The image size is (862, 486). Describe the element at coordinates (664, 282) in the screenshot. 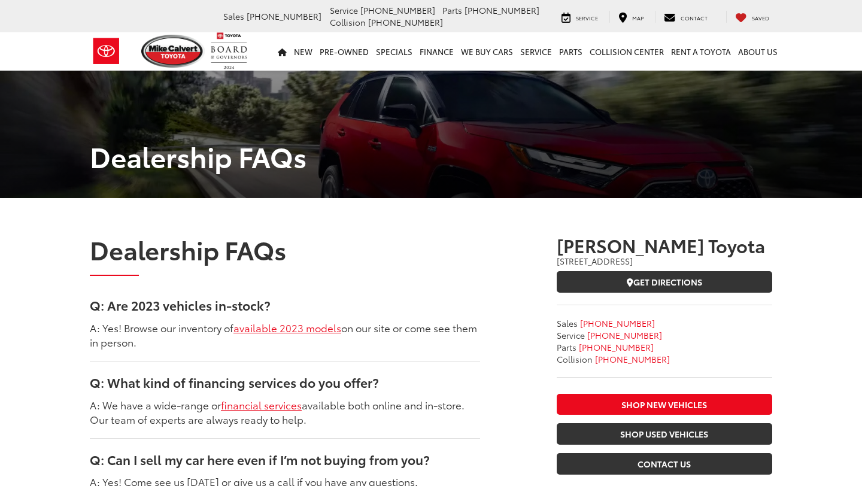

I see `a: Get Directions` at that location.